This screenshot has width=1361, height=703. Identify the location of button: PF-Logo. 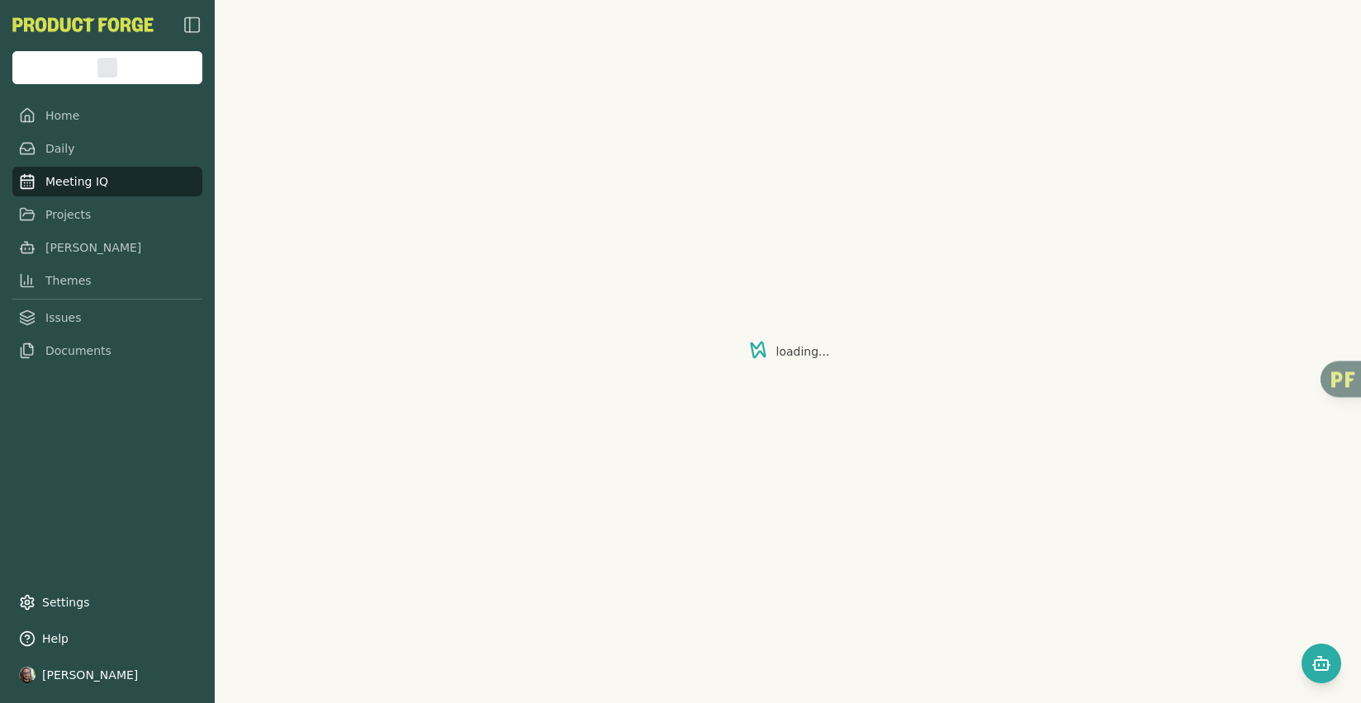
(83, 25).